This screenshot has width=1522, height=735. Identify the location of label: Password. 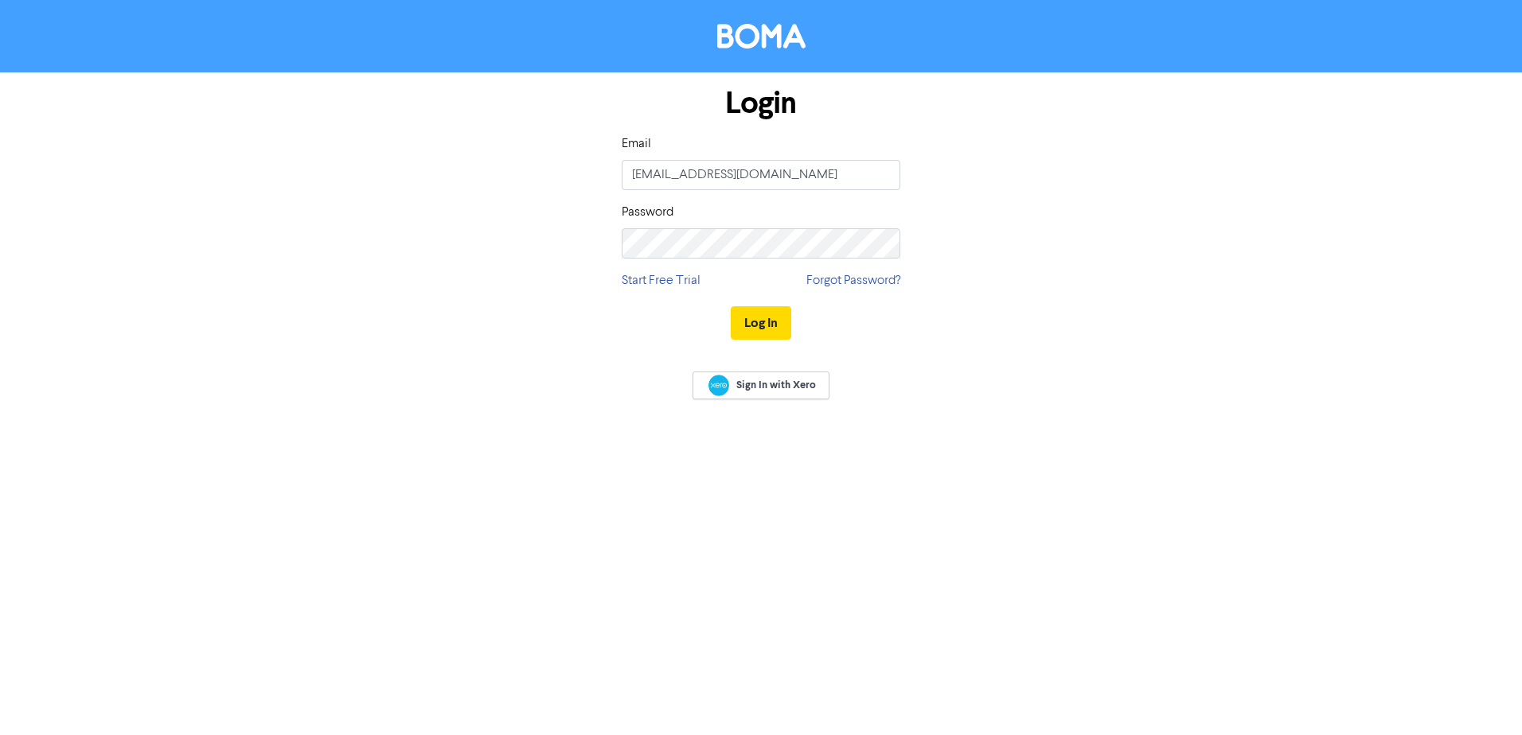
(647, 213).